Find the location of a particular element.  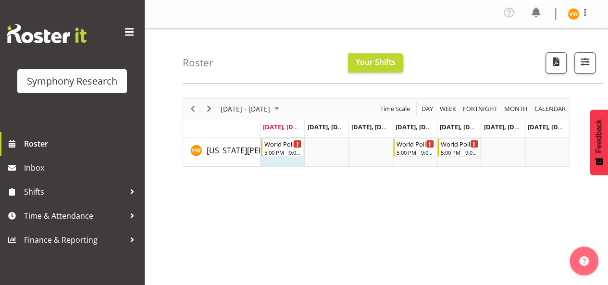

div: Virginia Wheeler"s event - World Poll NZ Weekdays Begin From Monday, September 8, 2025 at 5:00:00... is located at coordinates (283, 148).